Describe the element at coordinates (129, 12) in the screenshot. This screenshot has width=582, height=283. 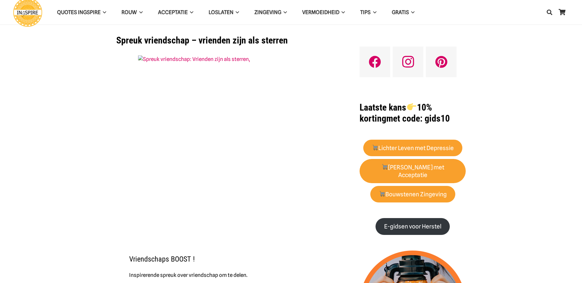
I see `span: ROUW` at that location.